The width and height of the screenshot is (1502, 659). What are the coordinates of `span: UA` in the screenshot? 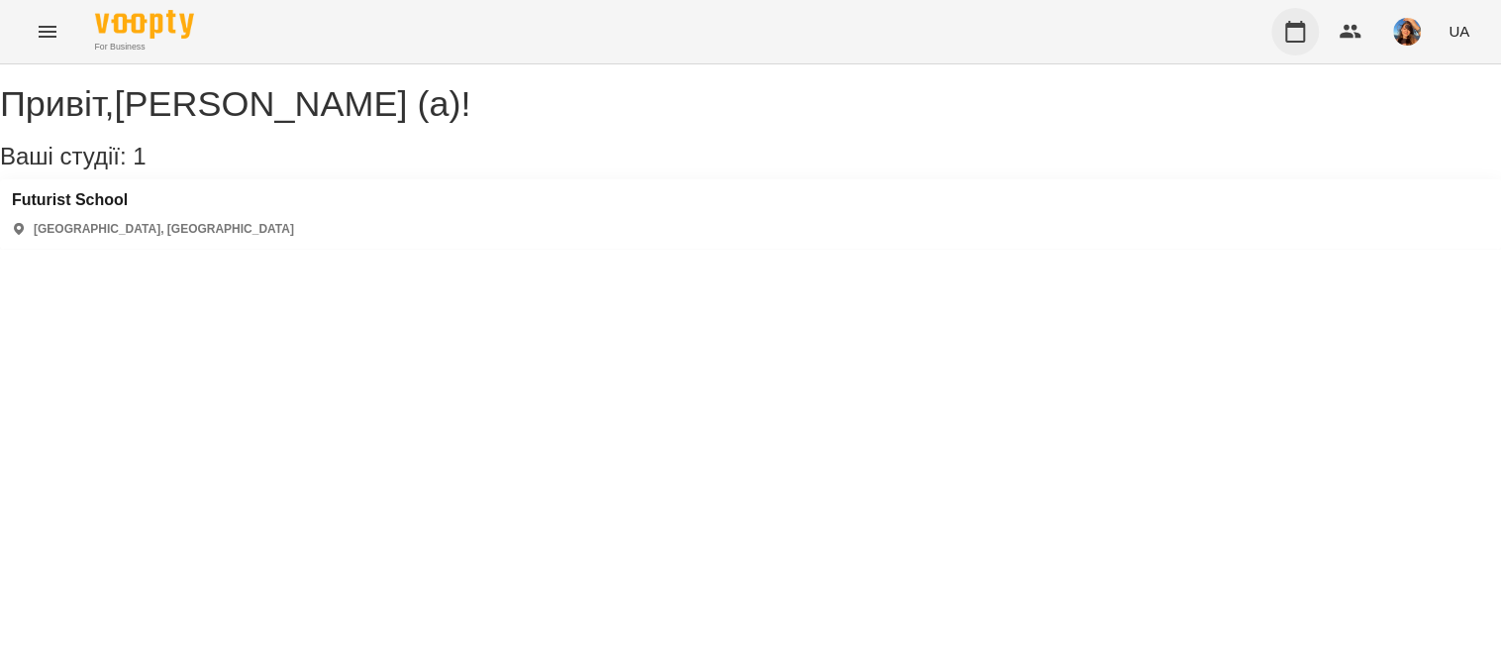 It's located at (1460, 31).